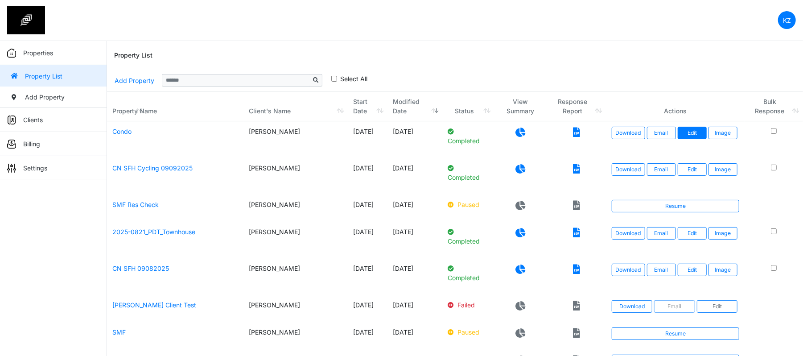 The image size is (803, 356). What do you see at coordinates (26, 20) in the screenshot?
I see `img: spp logo` at bounding box center [26, 20].